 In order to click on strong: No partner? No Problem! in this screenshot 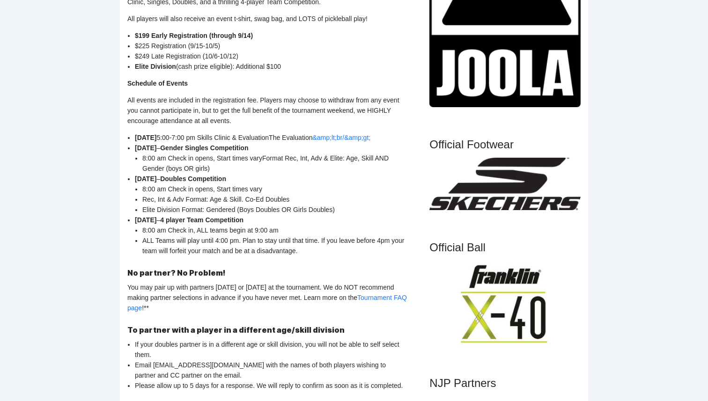, I will do `click(176, 273)`.